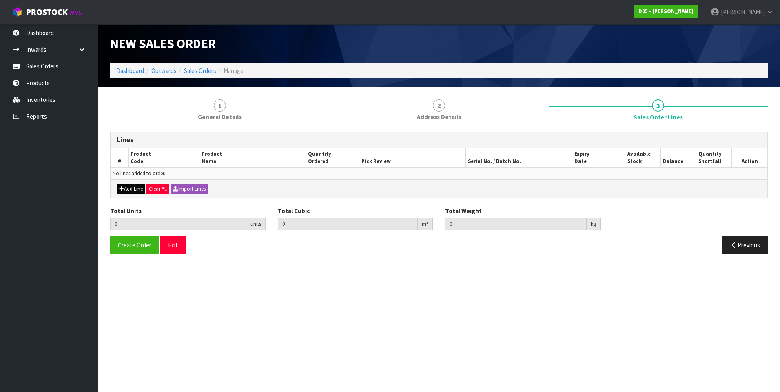  I want to click on label: Total Cubic, so click(294, 211).